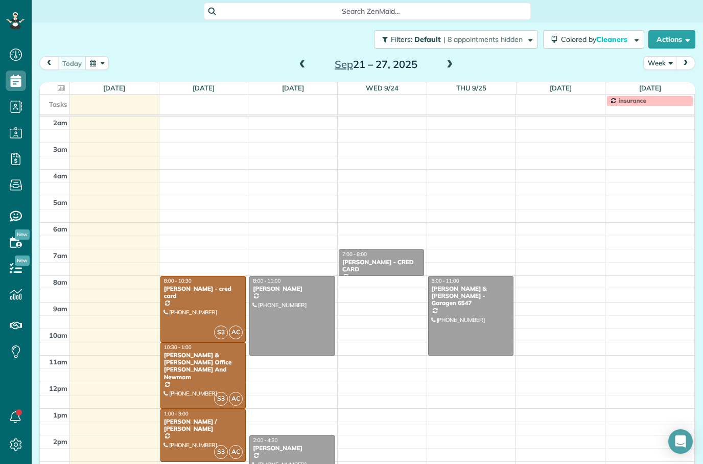 Image resolution: width=703 pixels, height=464 pixels. Describe the element at coordinates (596, 39) in the screenshot. I see `span: Colored by` at that location.